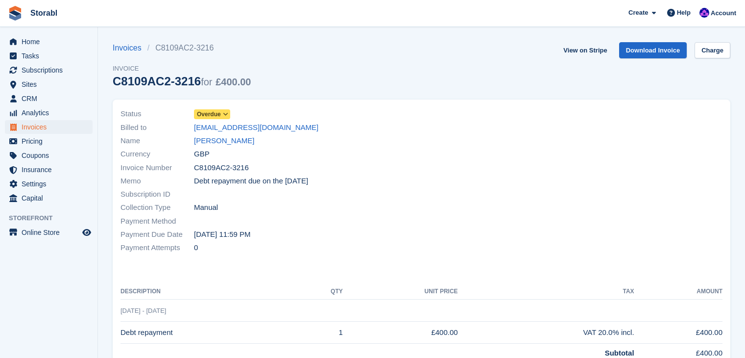 The width and height of the screenshot is (745, 358). What do you see at coordinates (182, 48) in the screenshot?
I see `nav: breadcrumbs` at bounding box center [182, 48].